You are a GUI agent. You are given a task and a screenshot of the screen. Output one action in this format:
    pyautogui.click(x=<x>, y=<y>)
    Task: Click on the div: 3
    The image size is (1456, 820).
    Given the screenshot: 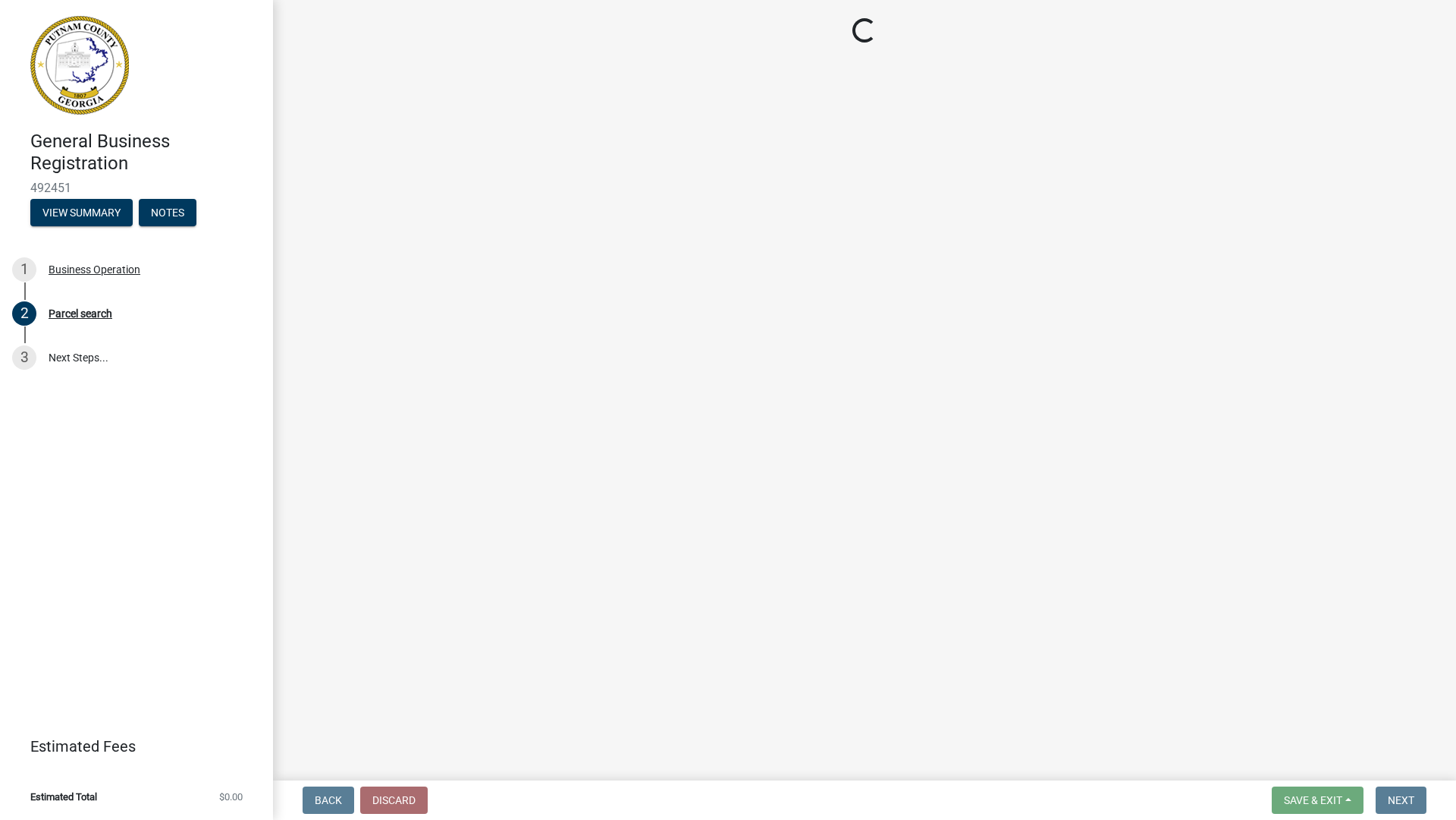 What is the action you would take?
    pyautogui.click(x=24, y=358)
    